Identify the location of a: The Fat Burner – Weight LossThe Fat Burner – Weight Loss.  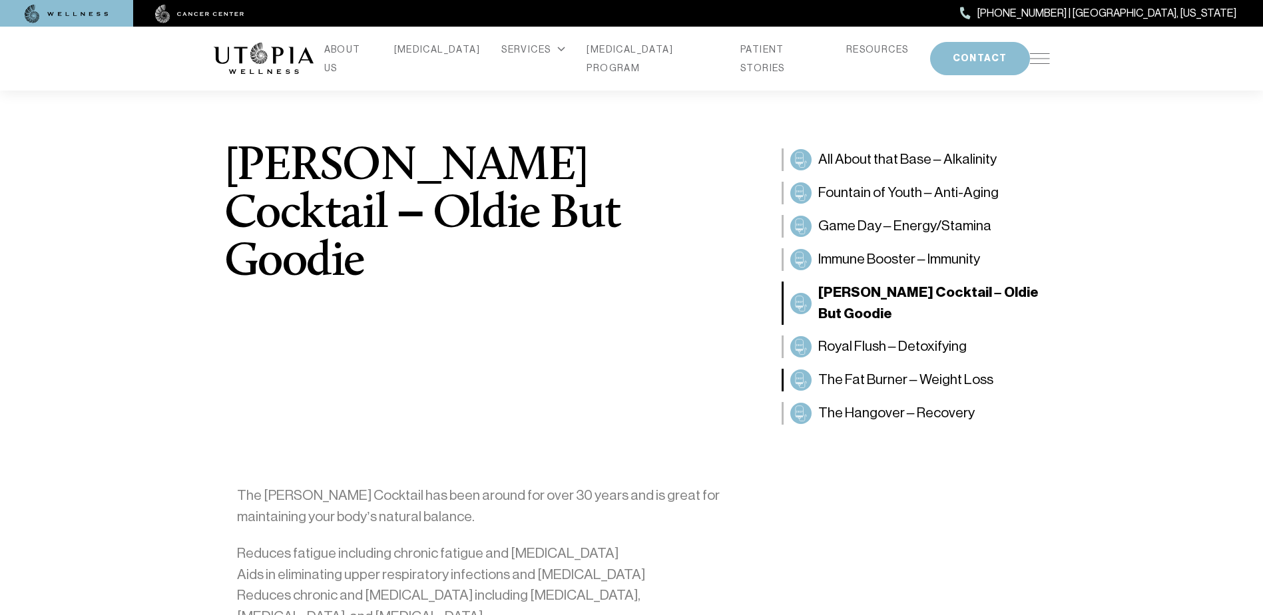
(916, 380).